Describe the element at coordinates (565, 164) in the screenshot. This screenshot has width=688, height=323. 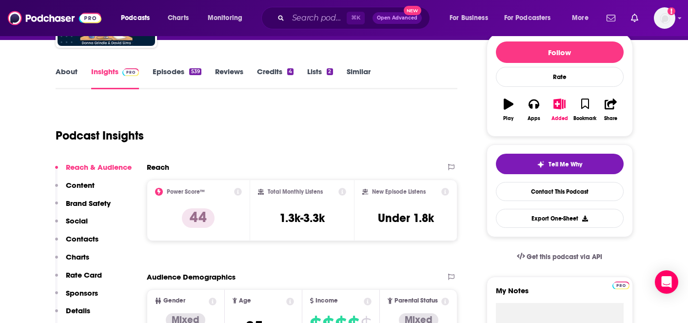
I see `span: Tell Me Why` at that location.